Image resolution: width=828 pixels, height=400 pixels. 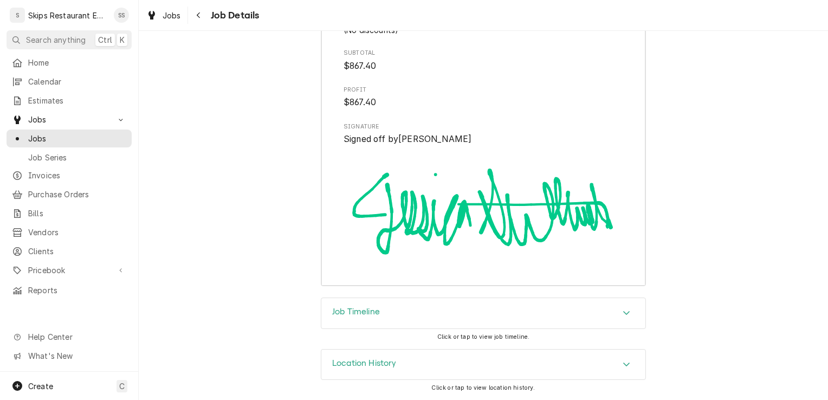 I want to click on span: Create, so click(x=41, y=386).